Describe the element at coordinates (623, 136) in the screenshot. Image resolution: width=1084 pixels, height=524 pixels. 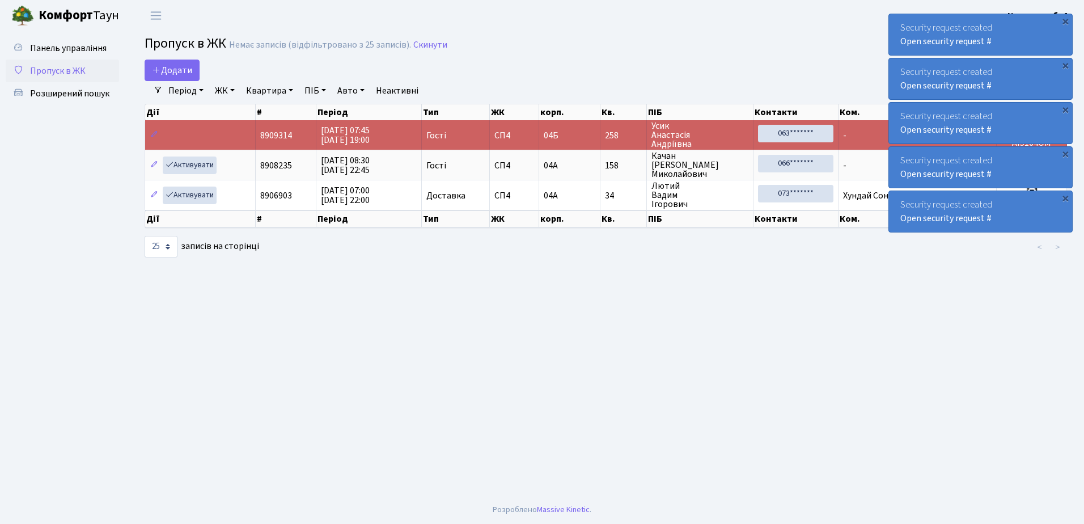
I see `span: 258` at that location.